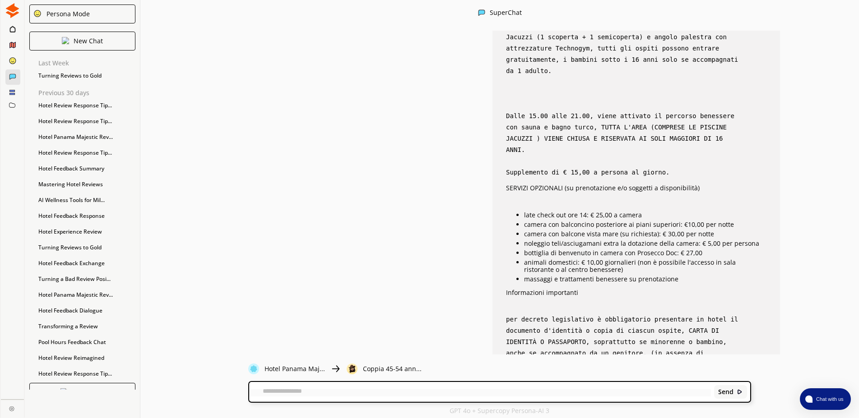 The height and width of the screenshot is (418, 859). I want to click on div: AI Wellness Tools for Mil..., so click(87, 200).